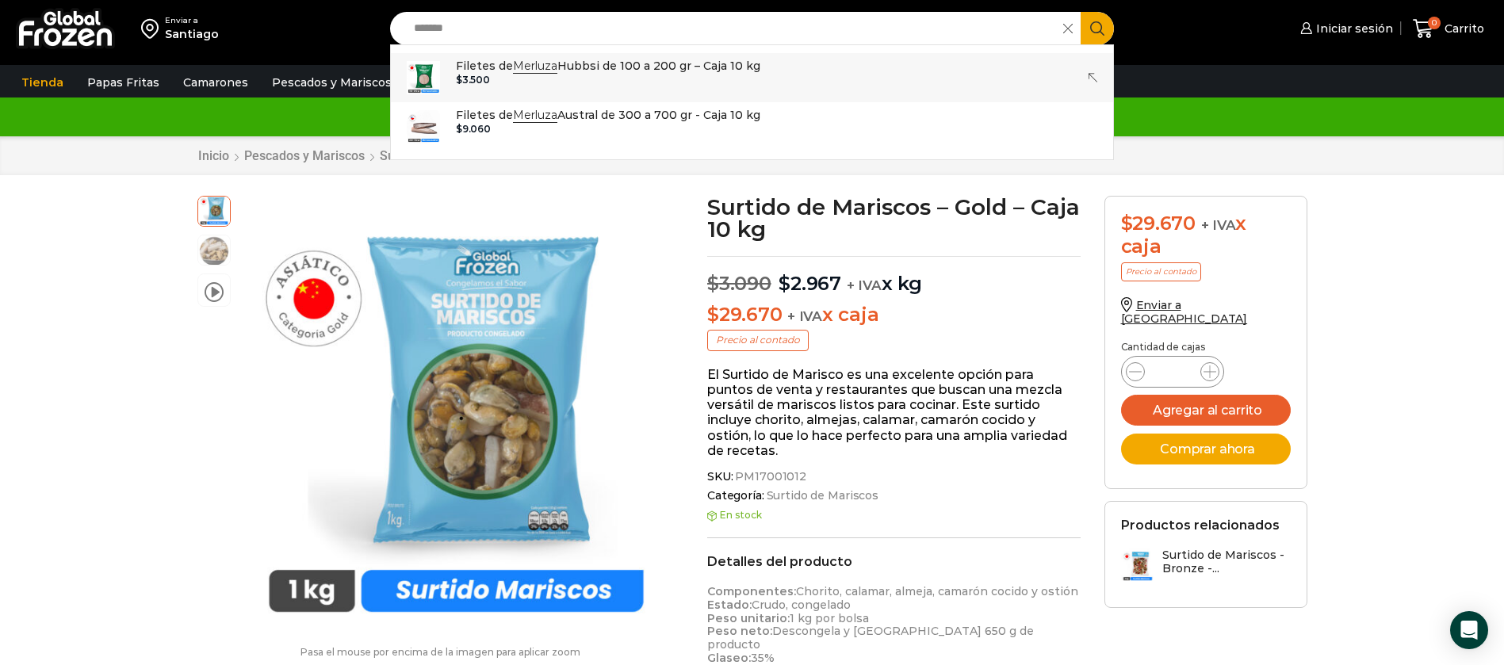 The image size is (1504, 665). What do you see at coordinates (214, 210) in the screenshot?
I see `span: surtido-gold` at bounding box center [214, 210].